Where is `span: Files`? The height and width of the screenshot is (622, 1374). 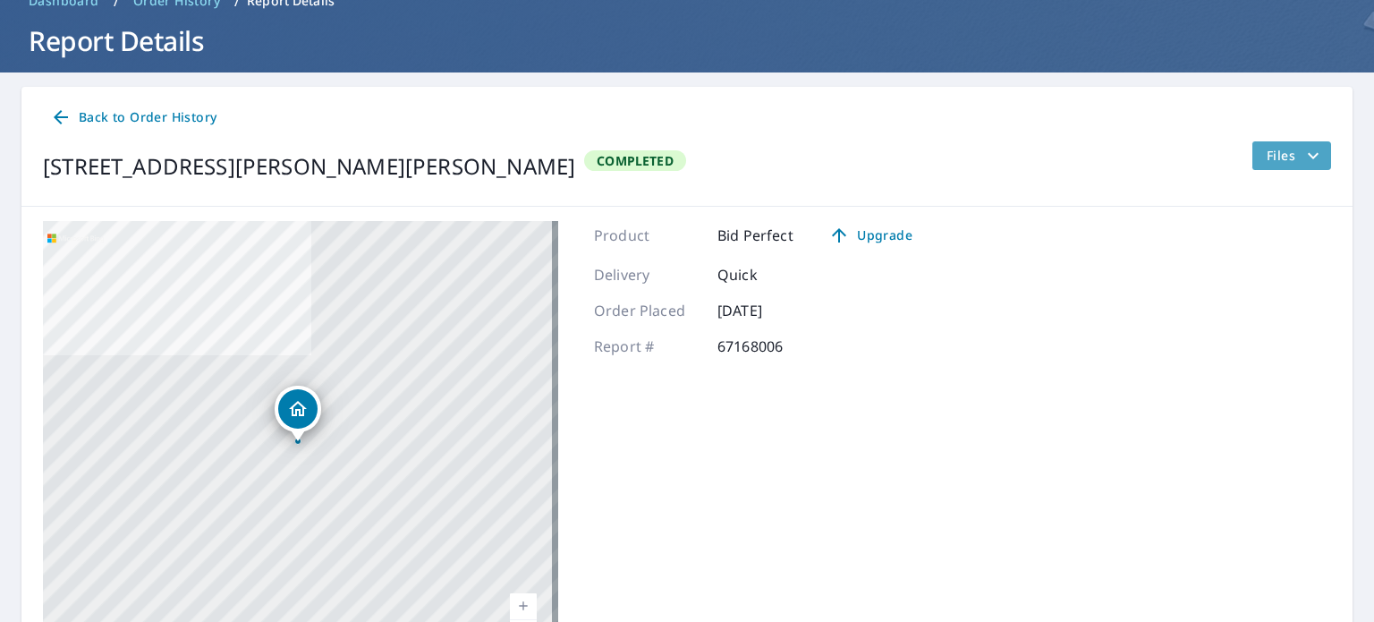 span: Files is located at coordinates (1295, 156).